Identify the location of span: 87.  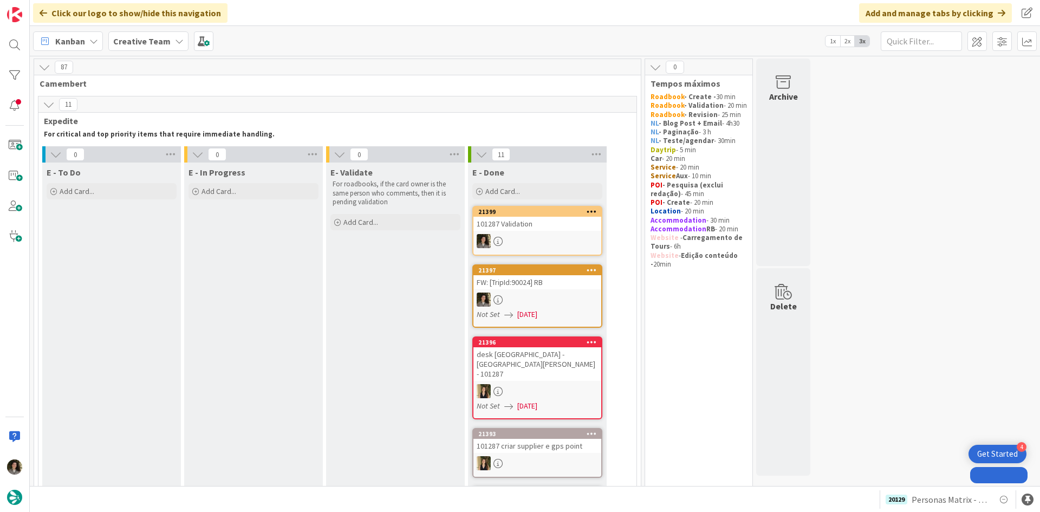
(64, 67).